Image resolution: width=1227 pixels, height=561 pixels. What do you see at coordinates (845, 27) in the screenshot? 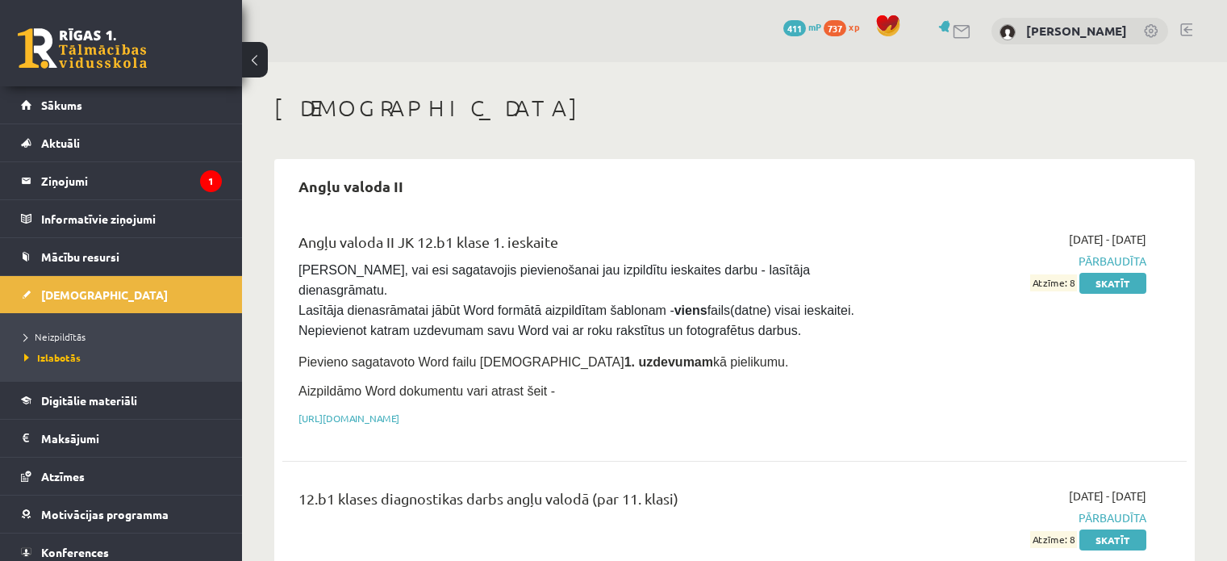
I see `a: 737 xp` at bounding box center [845, 27].